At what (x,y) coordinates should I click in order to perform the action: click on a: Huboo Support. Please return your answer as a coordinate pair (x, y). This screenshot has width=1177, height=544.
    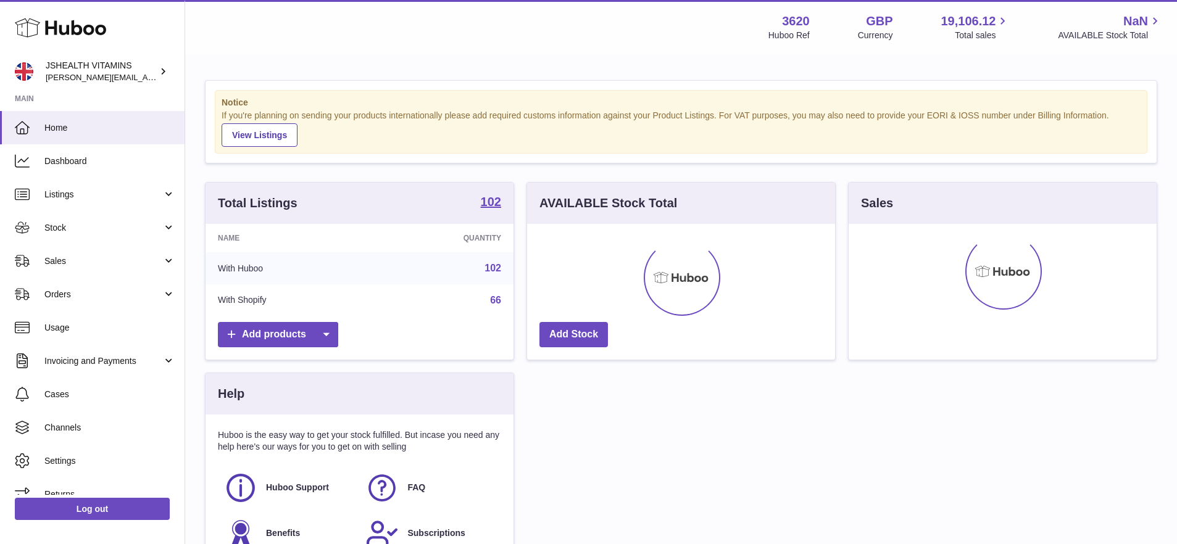
    Looking at the image, I should click on (288, 488).